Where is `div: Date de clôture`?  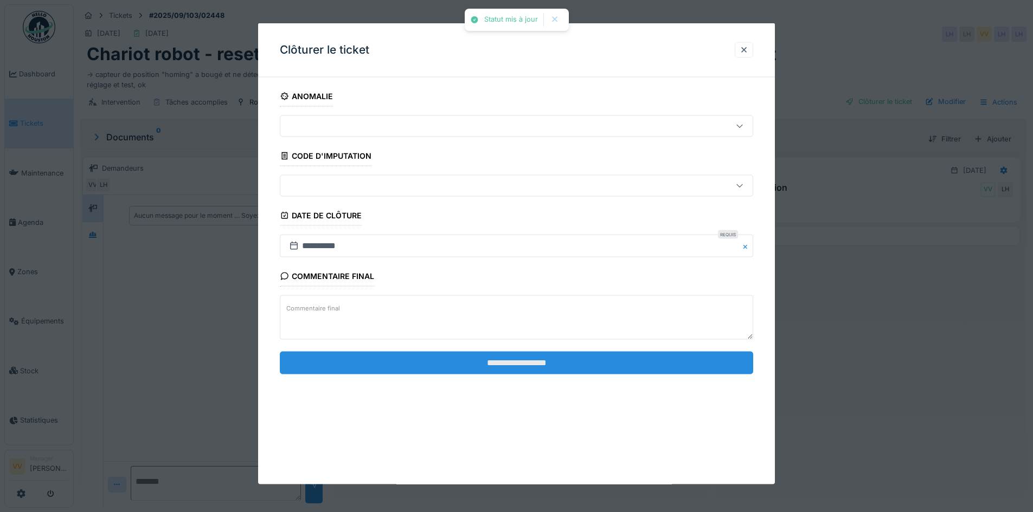
div: Date de clôture is located at coordinates (320, 217).